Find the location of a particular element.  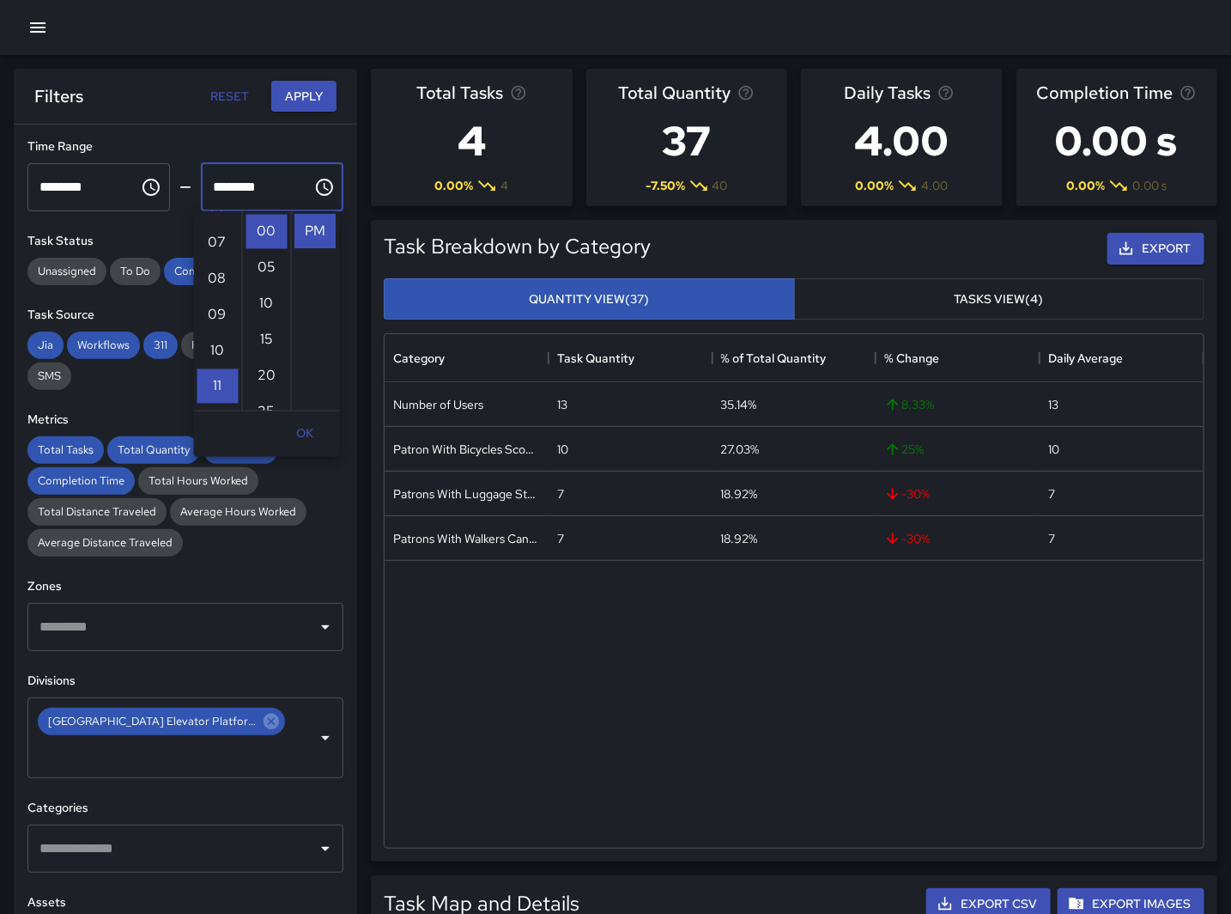

li: 7 hours is located at coordinates (218, 242).